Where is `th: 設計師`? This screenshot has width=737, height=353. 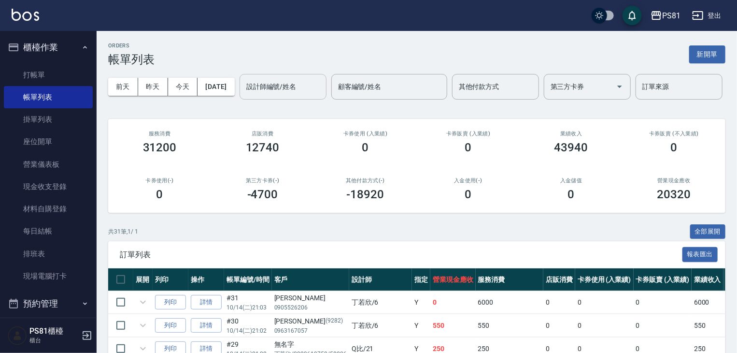 th: 設計師 is located at coordinates (381, 279).